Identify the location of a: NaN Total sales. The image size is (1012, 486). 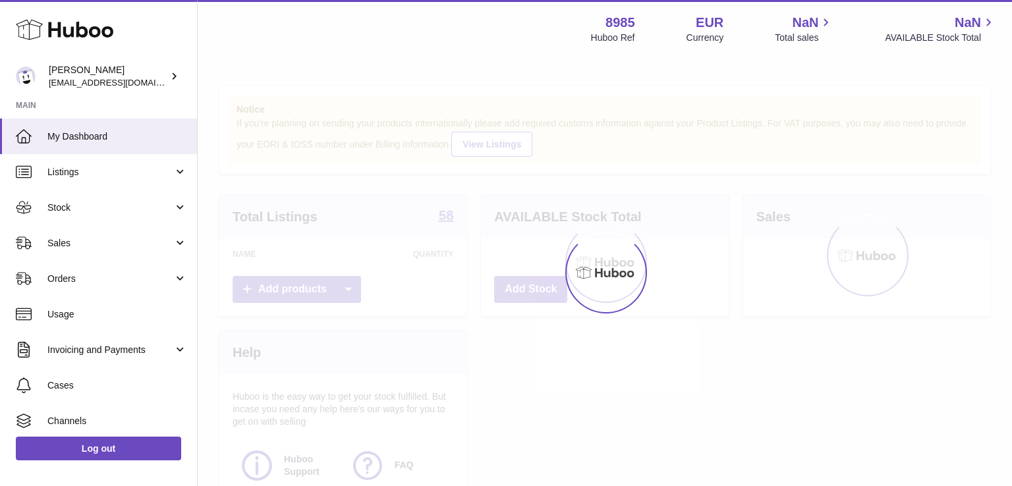
(804, 29).